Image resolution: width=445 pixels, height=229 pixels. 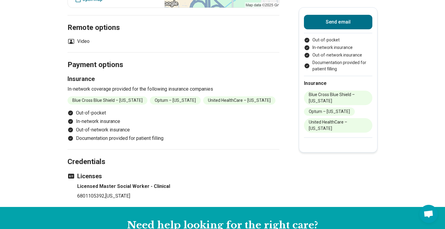 What do you see at coordinates (78, 41) in the screenshot?
I see `li: Video` at bounding box center [78, 41].